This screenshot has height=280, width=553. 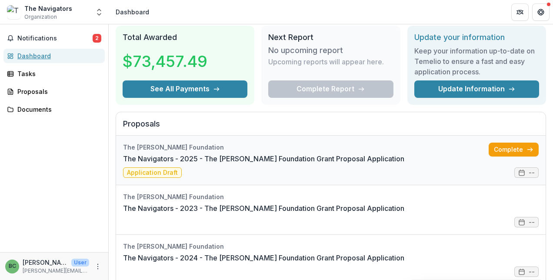 What do you see at coordinates (476, 89) in the screenshot?
I see `a: Update Information` at bounding box center [476, 89].